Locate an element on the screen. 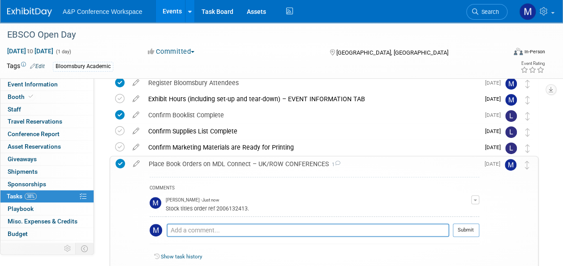 The height and width of the screenshot is (266, 563). span: Travel Reservations is located at coordinates (35, 121).